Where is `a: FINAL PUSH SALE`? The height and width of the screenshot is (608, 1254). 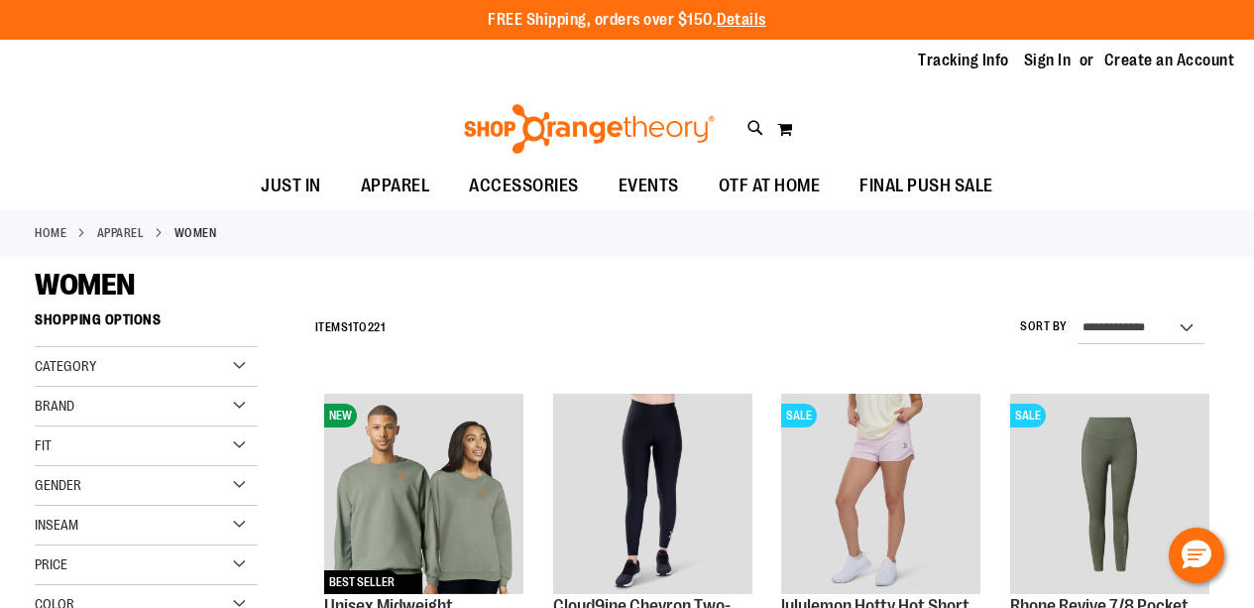
a: FINAL PUSH SALE is located at coordinates (926, 186).